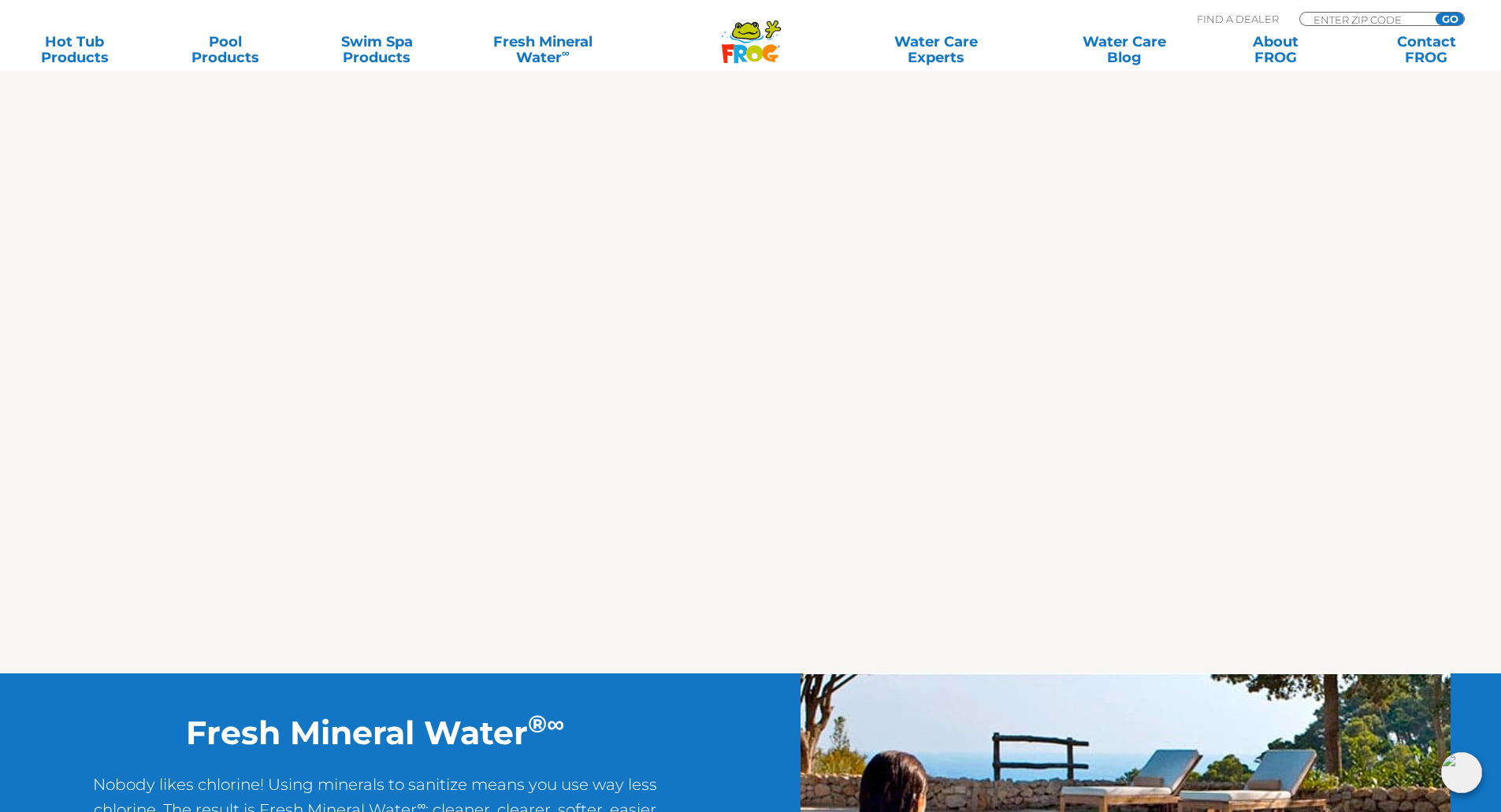  I want to click on a: Water CareExperts, so click(936, 50).